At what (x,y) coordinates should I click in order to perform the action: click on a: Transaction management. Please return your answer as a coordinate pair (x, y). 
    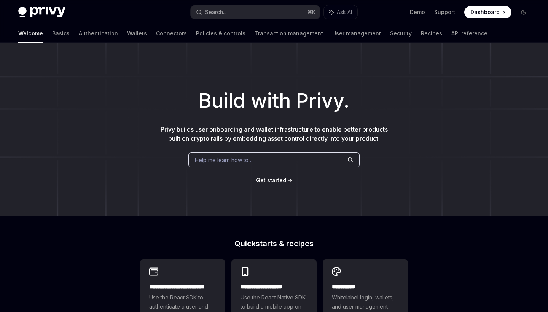
    Looking at the image, I should click on (289, 34).